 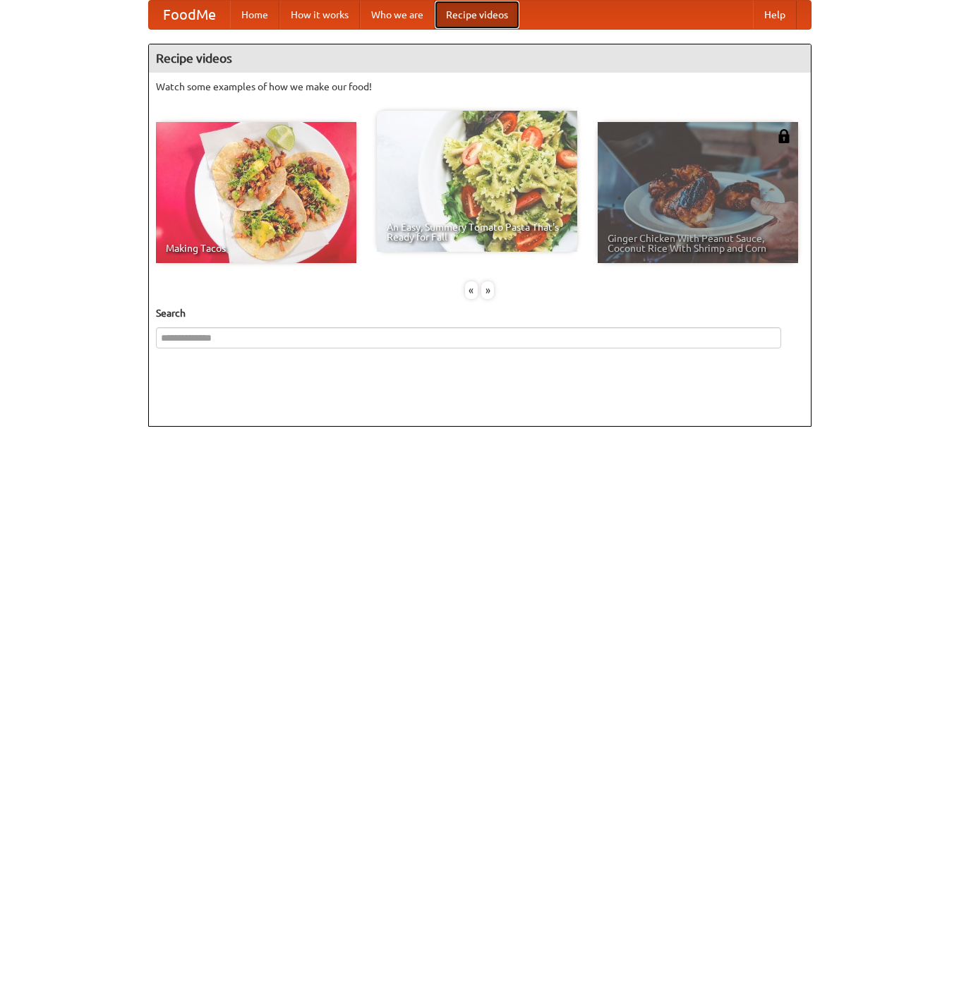 I want to click on h5: Search, so click(x=480, y=313).